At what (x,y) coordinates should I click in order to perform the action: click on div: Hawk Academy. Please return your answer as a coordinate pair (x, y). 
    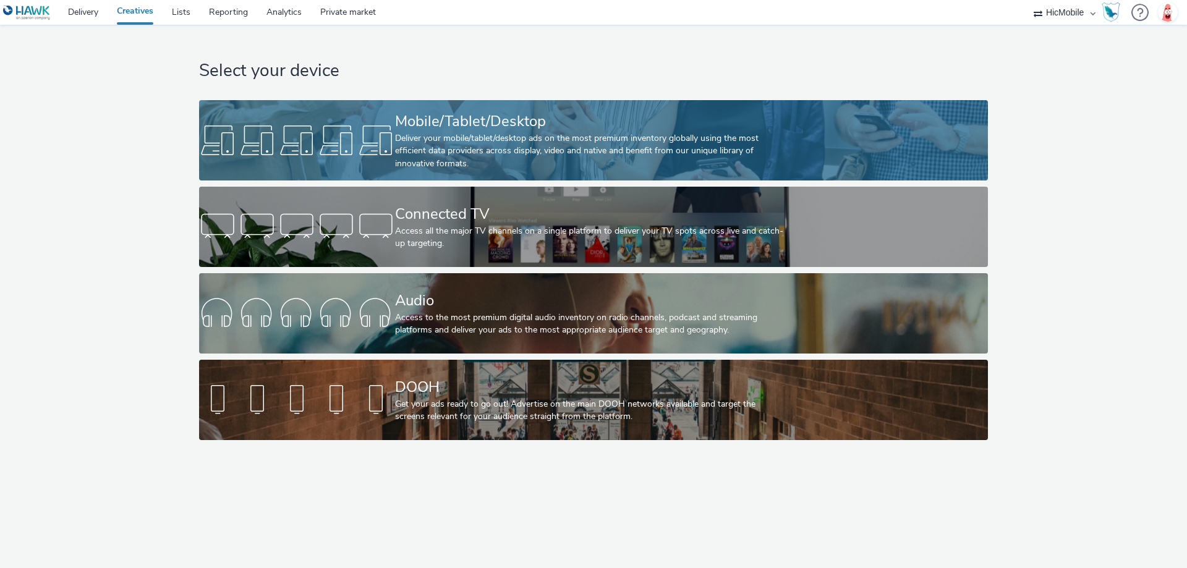
    Looking at the image, I should click on (1111, 12).